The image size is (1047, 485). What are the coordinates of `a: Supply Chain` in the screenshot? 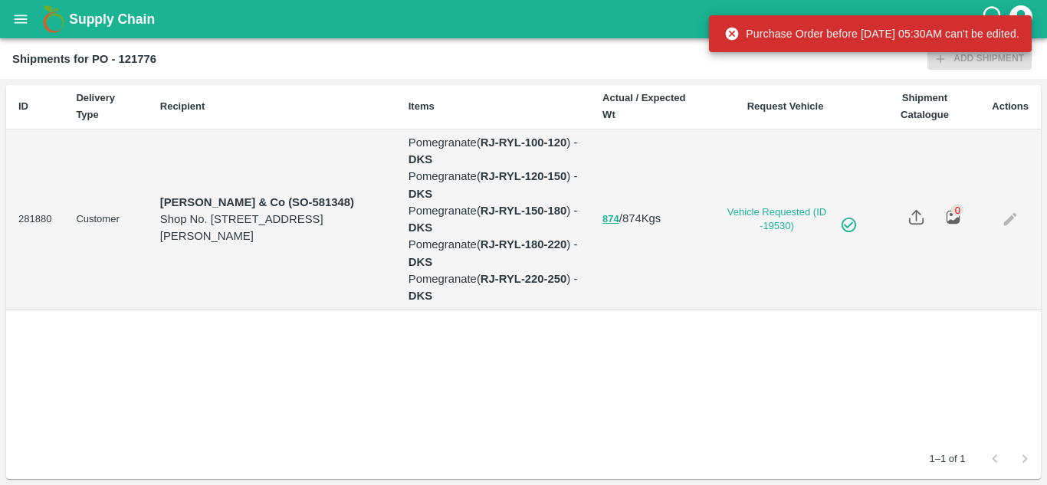 It's located at (524, 19).